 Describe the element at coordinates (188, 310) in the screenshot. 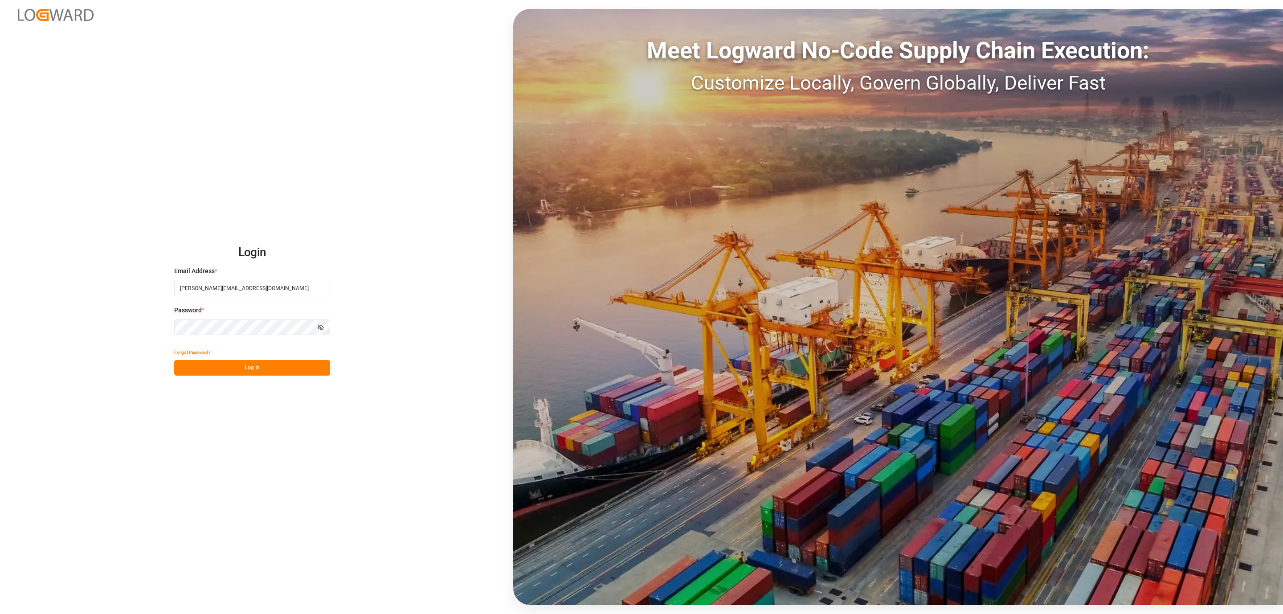

I see `span: Password` at that location.